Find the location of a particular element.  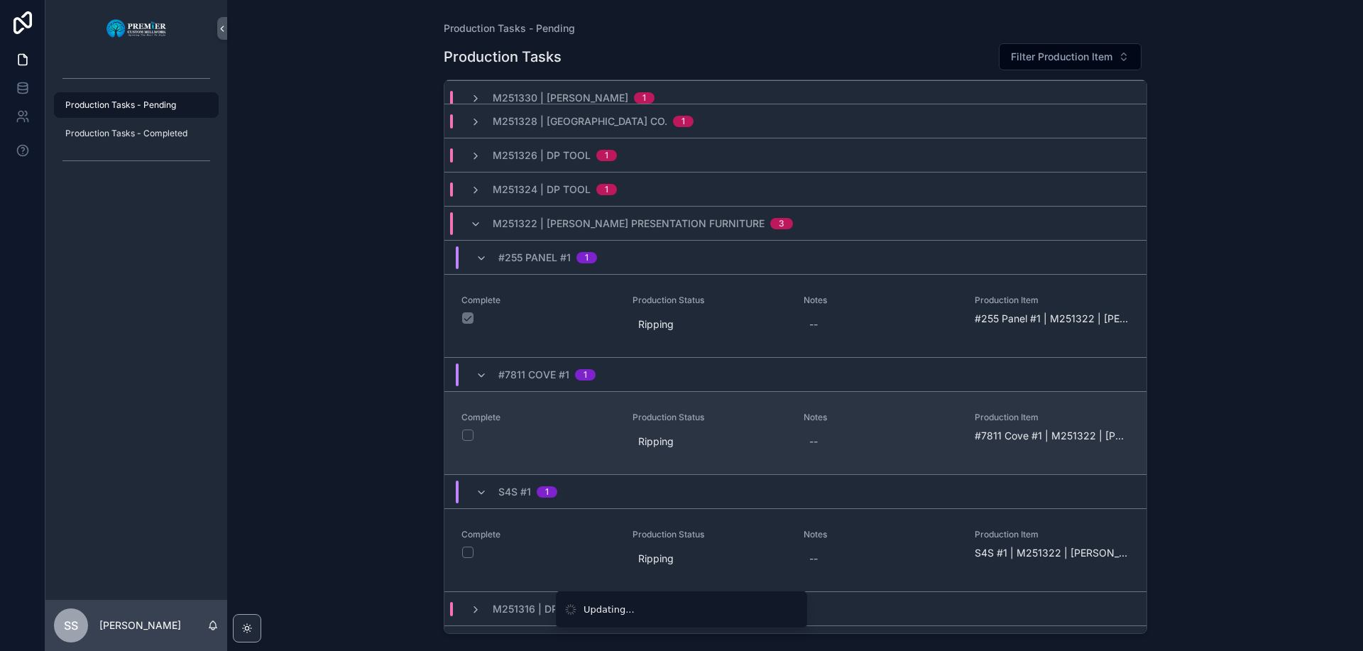

span: M251326 | DP Tool is located at coordinates (541, 155).